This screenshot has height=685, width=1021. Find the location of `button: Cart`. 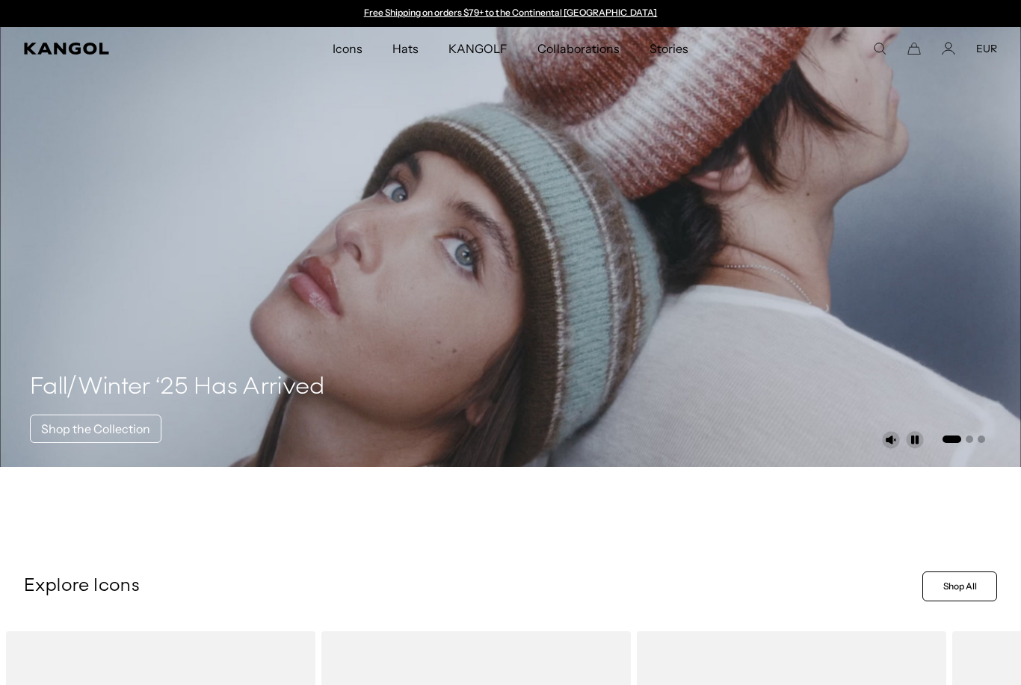

button: Cart is located at coordinates (914, 49).